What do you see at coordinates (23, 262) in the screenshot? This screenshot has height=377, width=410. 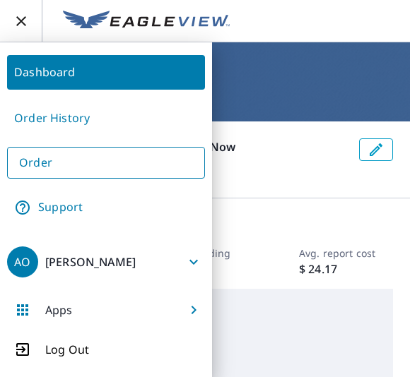 I see `div: AO` at bounding box center [23, 262].